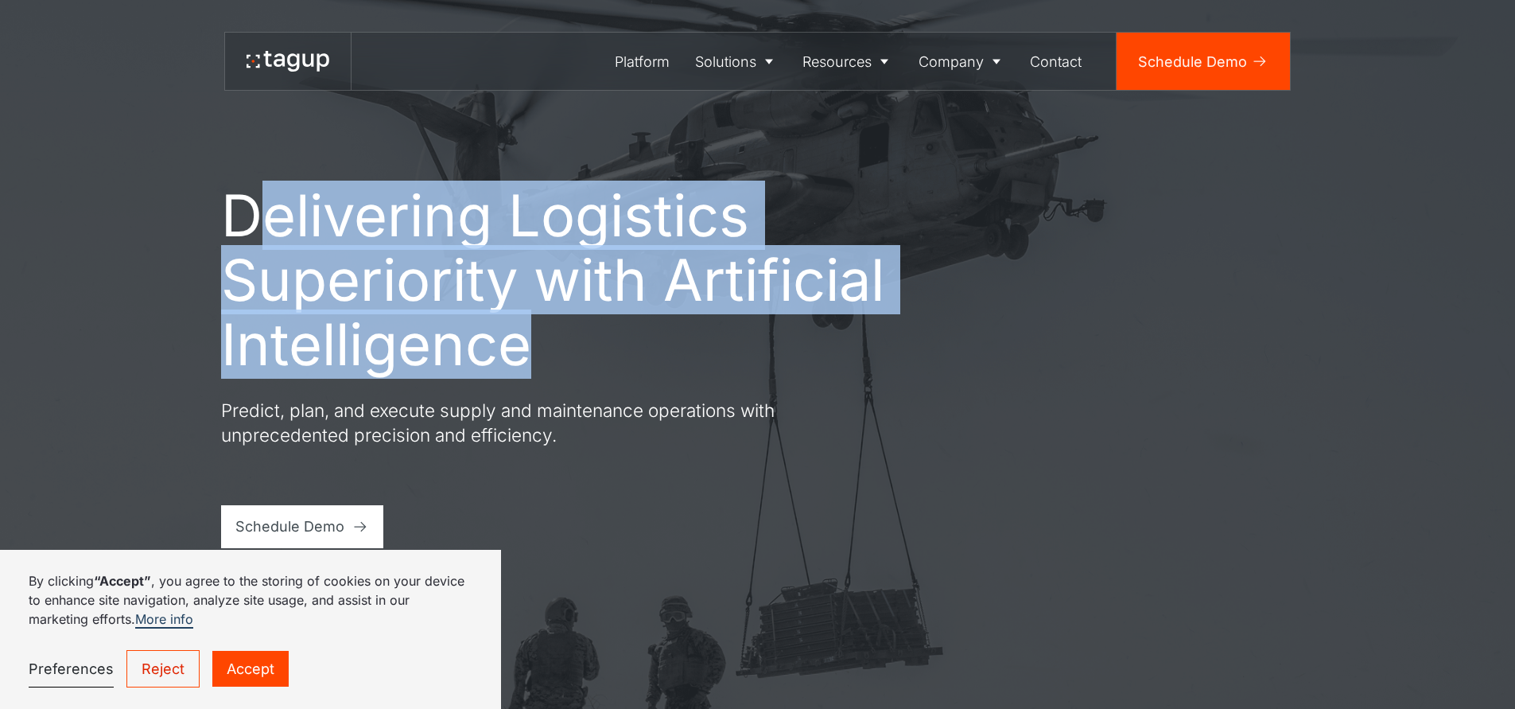  I want to click on a: Company, so click(962, 61).